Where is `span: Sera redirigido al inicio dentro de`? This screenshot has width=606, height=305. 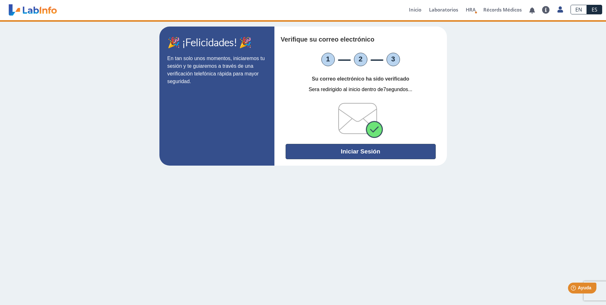
span: Sera redirigido al inicio dentro de is located at coordinates (346, 89).